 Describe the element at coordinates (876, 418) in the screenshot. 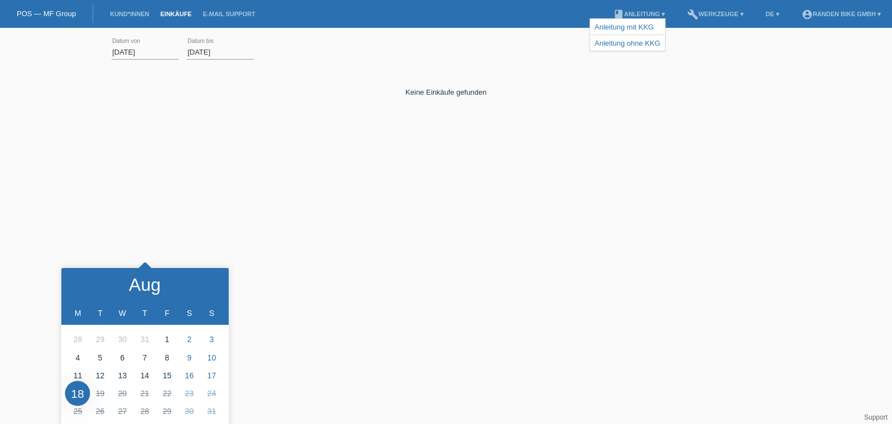

I see `a: Support` at that location.